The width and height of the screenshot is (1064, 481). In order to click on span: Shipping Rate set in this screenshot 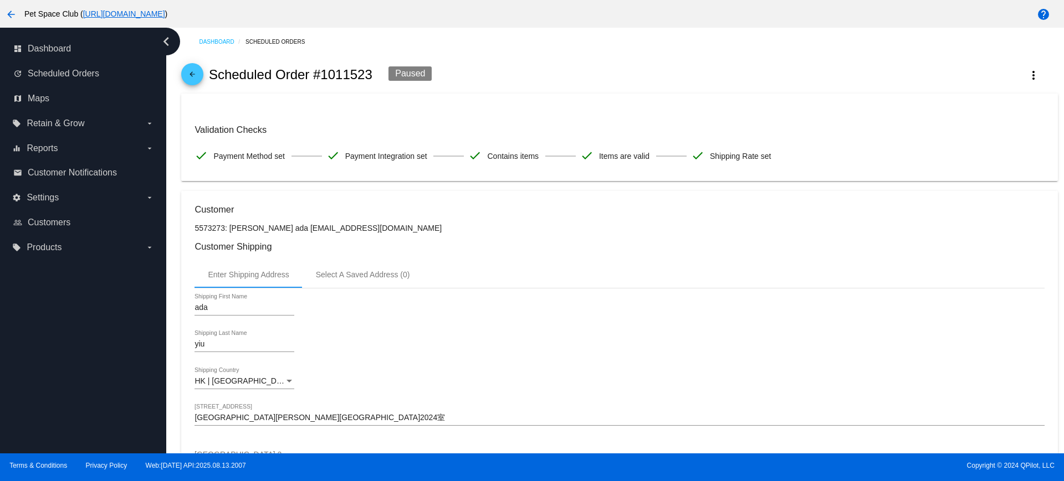, I will do `click(740, 156)`.